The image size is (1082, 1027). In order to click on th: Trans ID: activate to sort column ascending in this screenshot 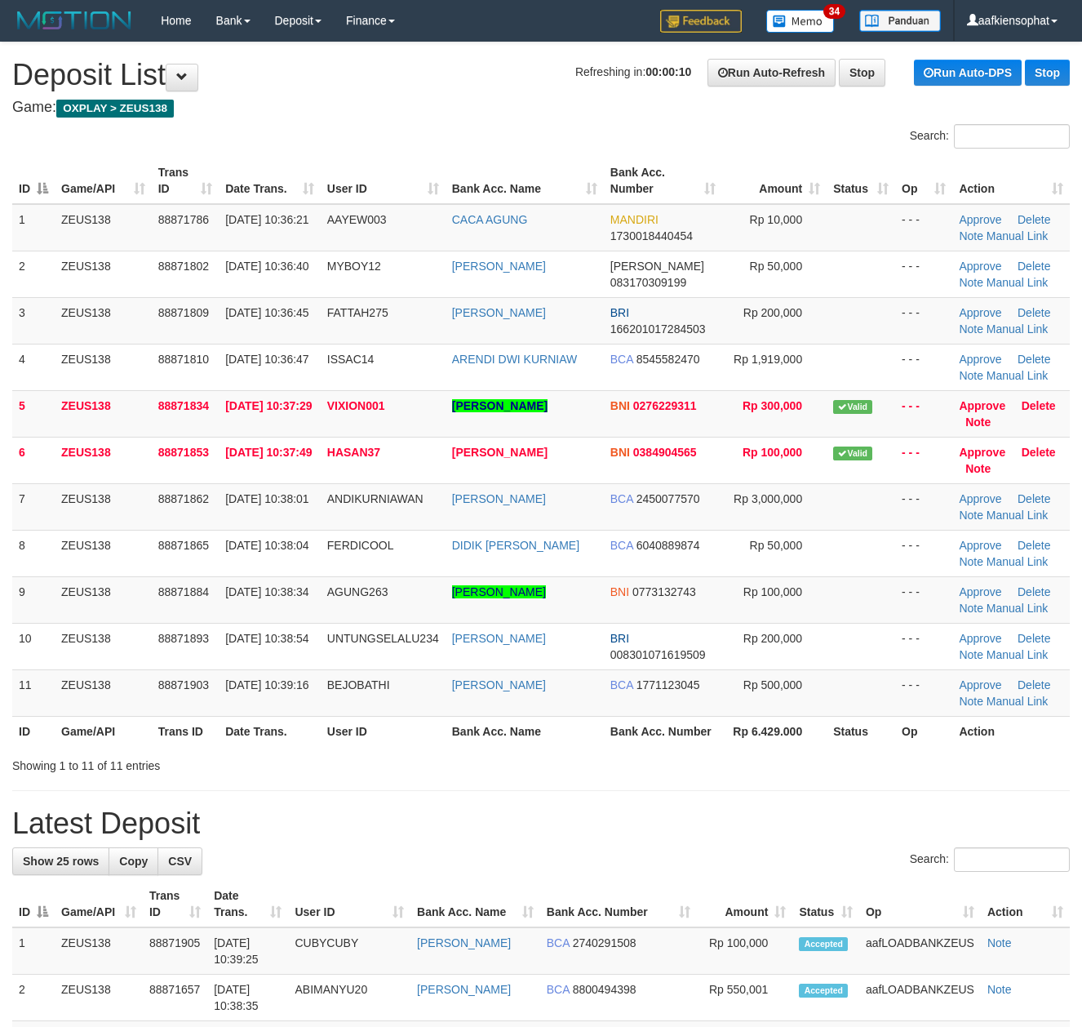, I will do `click(185, 180)`.